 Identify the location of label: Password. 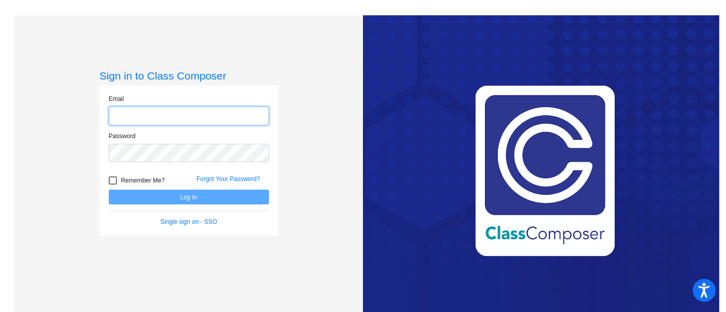
(122, 136).